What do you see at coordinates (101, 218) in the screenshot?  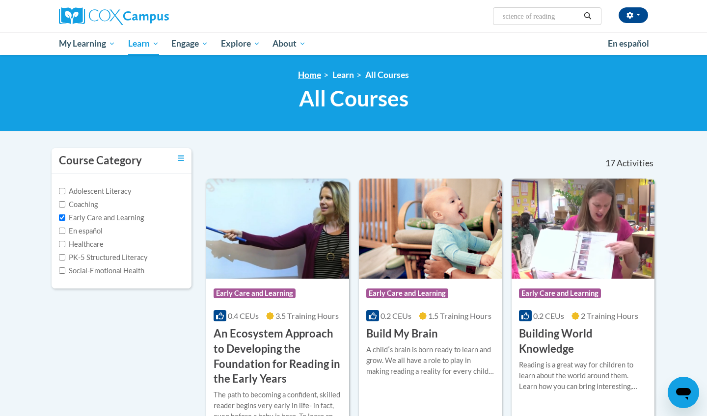 I see `label: Early Care and Learning` at bounding box center [101, 218].